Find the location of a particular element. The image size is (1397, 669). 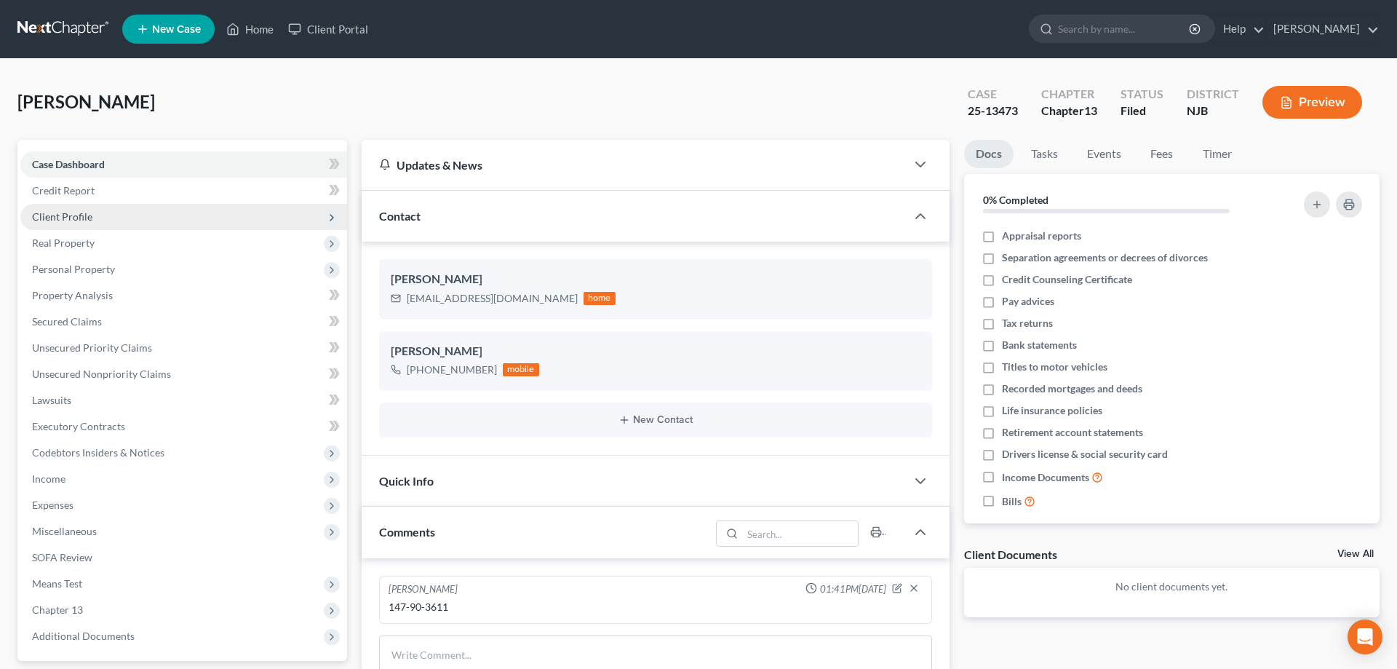

span: Retirement account statements is located at coordinates (1072, 432).